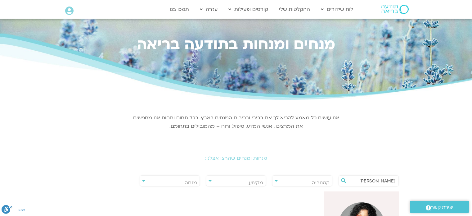 The height and width of the screenshot is (216, 472). I want to click on a: עזרה, so click(209, 9).